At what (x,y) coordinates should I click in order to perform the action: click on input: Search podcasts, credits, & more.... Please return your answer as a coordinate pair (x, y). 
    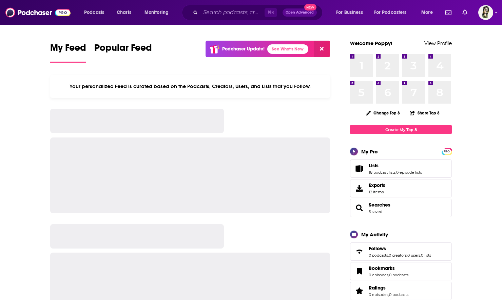
    Looking at the image, I should click on (232, 13).